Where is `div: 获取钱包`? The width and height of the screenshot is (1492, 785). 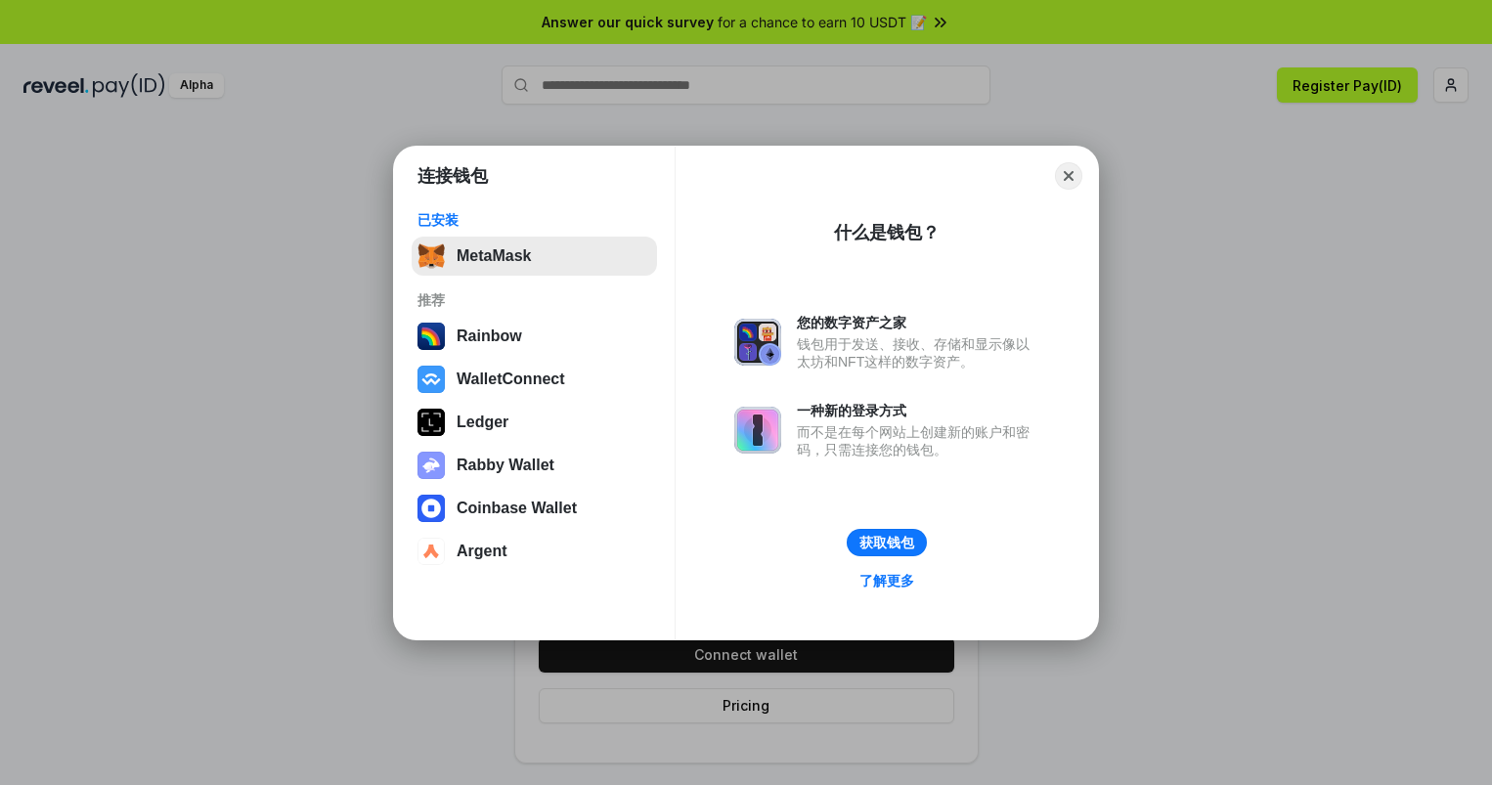
div: 获取钱包 is located at coordinates (887, 543).